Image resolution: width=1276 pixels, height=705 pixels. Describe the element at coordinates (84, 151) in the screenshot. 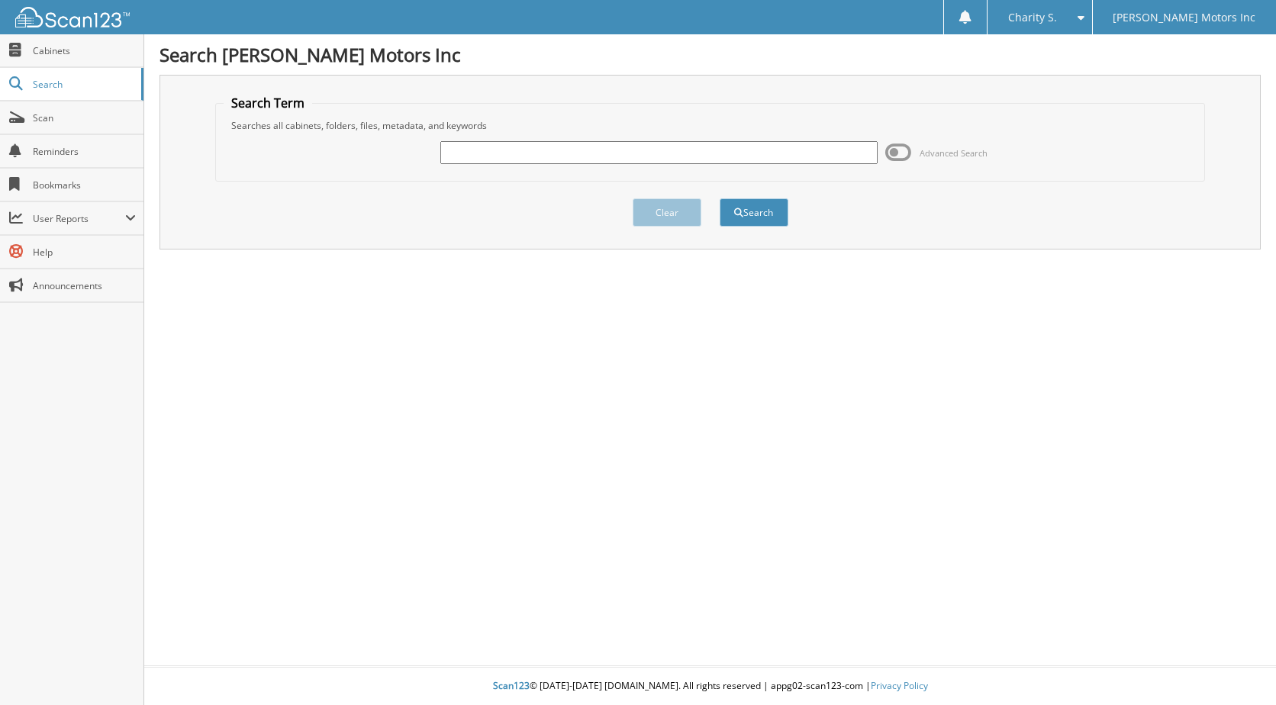

I see `span: Reminders` at that location.